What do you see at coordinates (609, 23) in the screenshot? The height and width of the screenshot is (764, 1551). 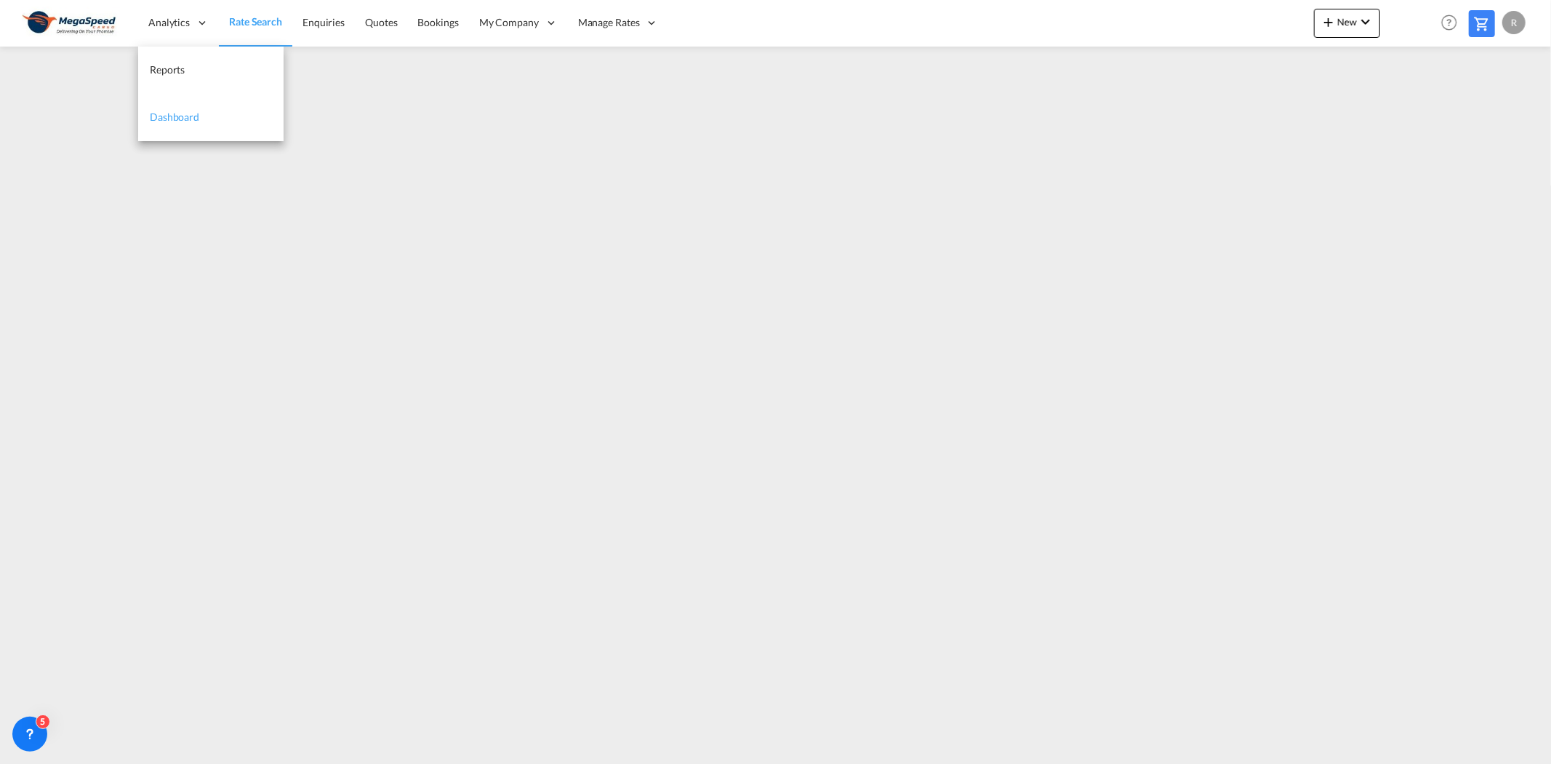 I see `span: Manage Rates` at bounding box center [609, 23].